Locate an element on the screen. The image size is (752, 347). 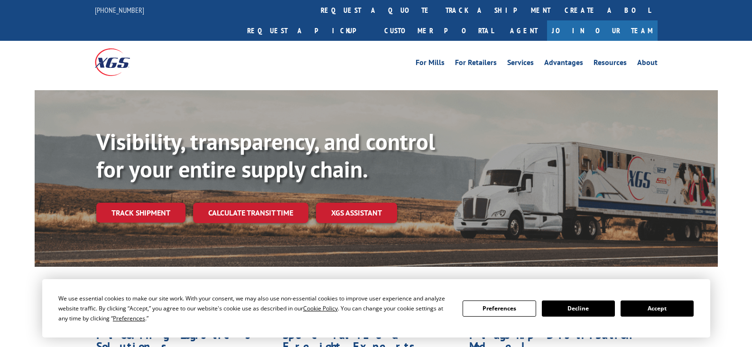
a: For Mills is located at coordinates (430, 64).